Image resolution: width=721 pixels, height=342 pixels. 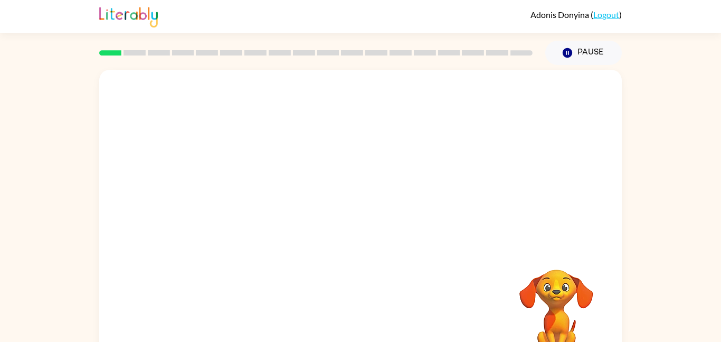 I want to click on button: Pause, so click(x=583, y=53).